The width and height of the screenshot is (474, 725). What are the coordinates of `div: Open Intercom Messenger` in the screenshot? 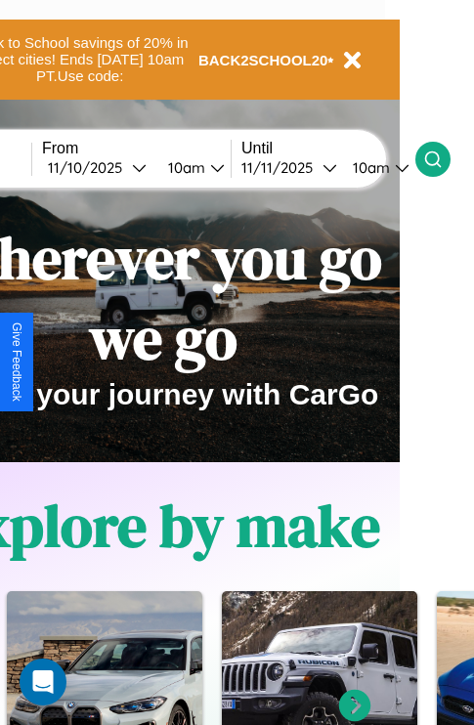 It's located at (43, 682).